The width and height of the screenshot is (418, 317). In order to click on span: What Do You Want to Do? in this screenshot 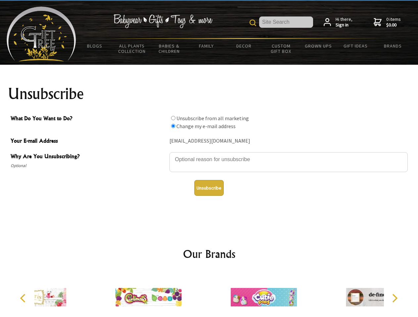, I will do `click(88, 119)`.